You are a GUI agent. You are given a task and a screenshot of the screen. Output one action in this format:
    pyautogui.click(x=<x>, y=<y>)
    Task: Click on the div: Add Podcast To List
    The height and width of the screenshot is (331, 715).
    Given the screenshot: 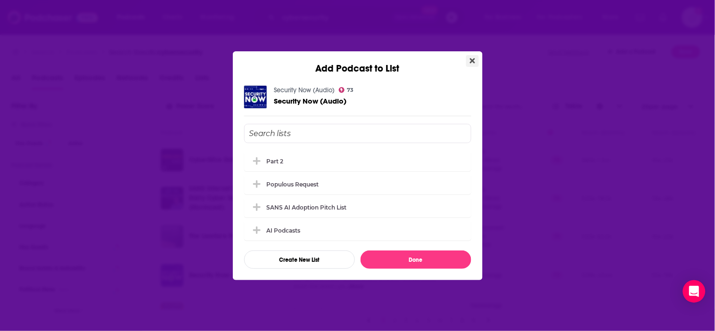 What is the action you would take?
    pyautogui.click(x=358, y=197)
    